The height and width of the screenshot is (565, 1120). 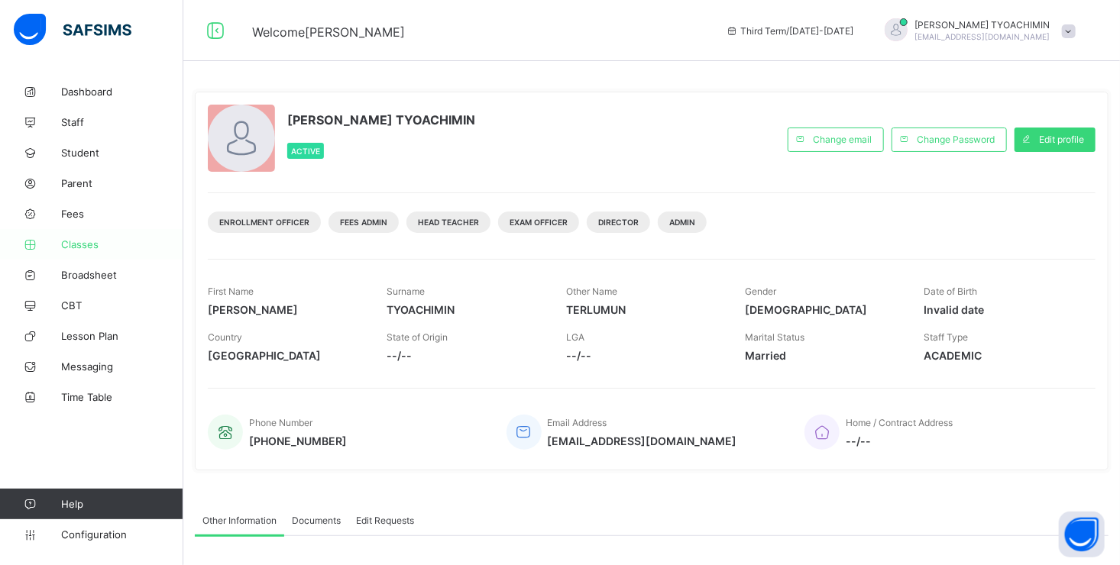 I want to click on span: Exam Officer, so click(x=538, y=222).